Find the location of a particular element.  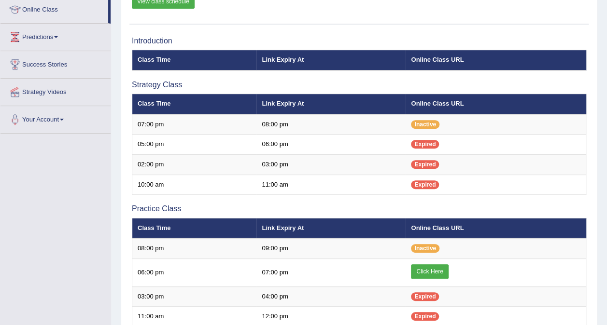

a: Strategy Videos is located at coordinates (56, 91).